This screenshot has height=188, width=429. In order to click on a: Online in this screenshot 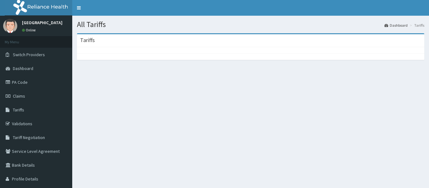, I will do `click(30, 30)`.